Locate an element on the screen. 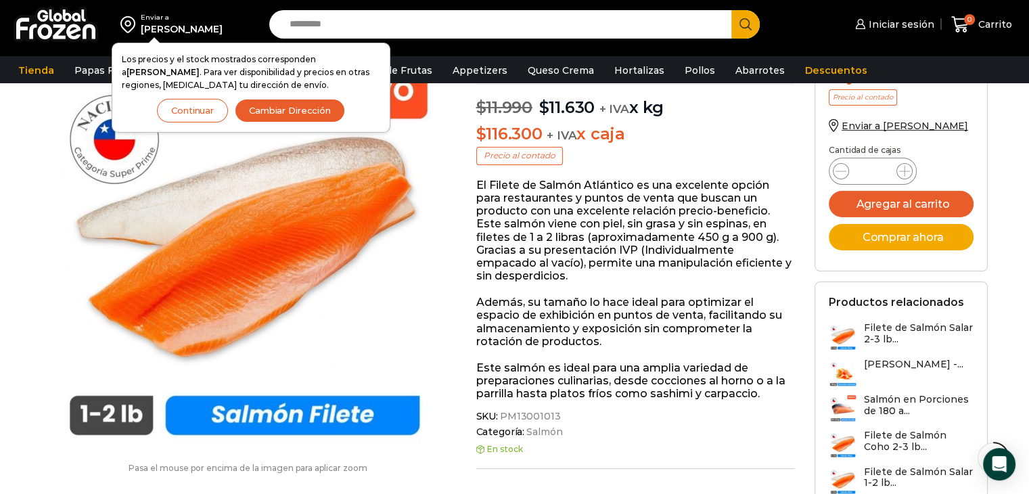 The height and width of the screenshot is (494, 1029). div: Open Intercom Messenger is located at coordinates (999, 464).